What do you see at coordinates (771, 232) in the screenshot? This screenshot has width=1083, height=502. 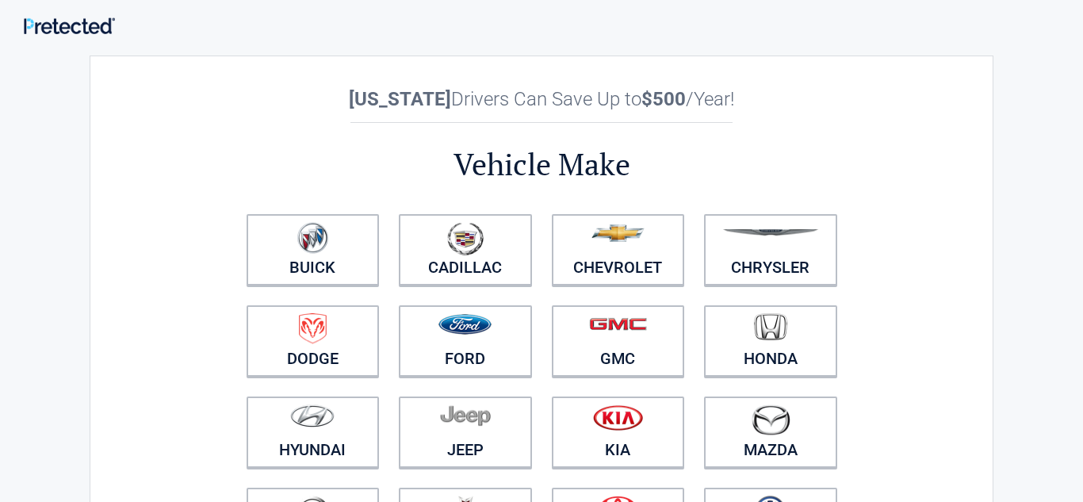 I see `img: chrysler` at bounding box center [771, 232].